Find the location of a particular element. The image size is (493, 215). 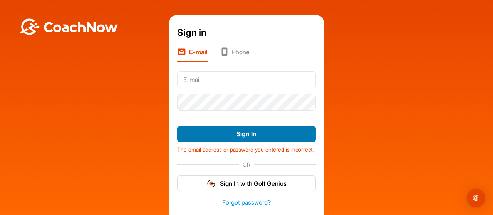

input: E-mail is located at coordinates (247, 80).